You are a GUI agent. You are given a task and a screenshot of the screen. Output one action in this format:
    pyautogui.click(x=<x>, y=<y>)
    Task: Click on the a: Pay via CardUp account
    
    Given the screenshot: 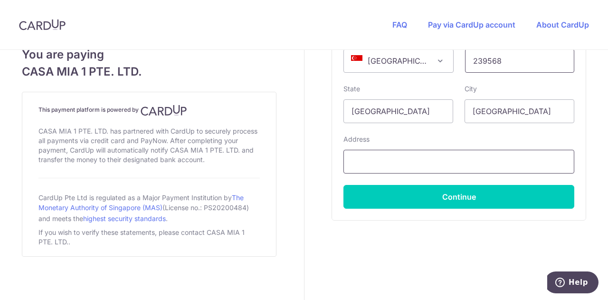 What is the action you would take?
    pyautogui.click(x=471, y=25)
    